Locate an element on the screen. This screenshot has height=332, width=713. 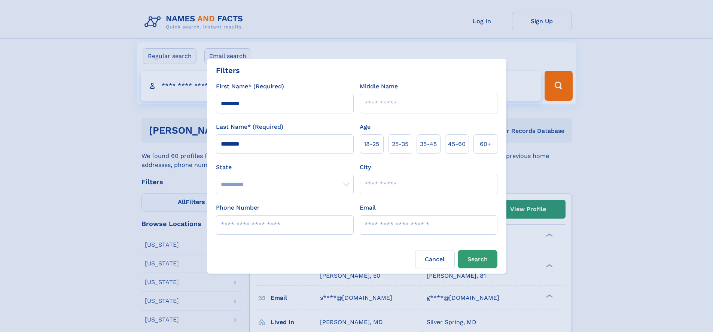
div: Filters is located at coordinates (228, 70).